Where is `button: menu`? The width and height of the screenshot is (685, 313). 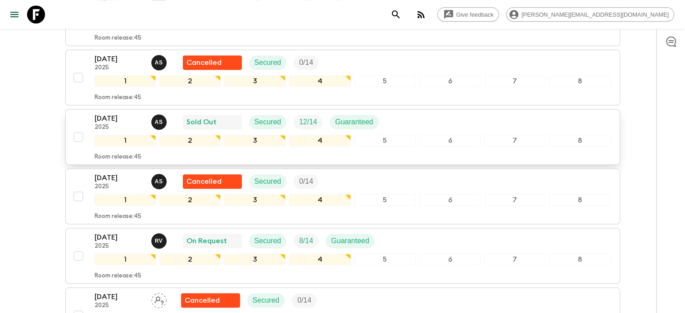
button: menu is located at coordinates (14, 14).